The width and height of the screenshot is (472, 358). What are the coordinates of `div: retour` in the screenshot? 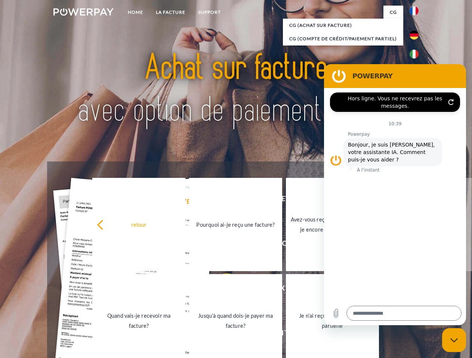 It's located at (139, 224).